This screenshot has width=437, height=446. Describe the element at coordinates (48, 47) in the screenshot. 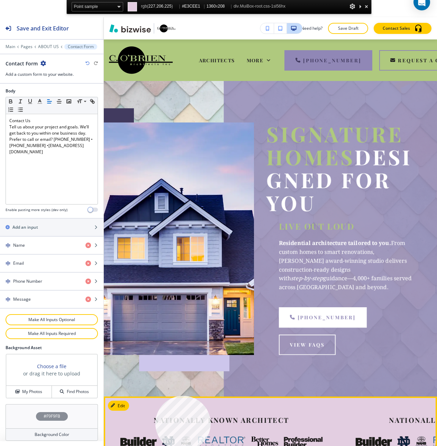

I see `p: ABOUT US` at that location.